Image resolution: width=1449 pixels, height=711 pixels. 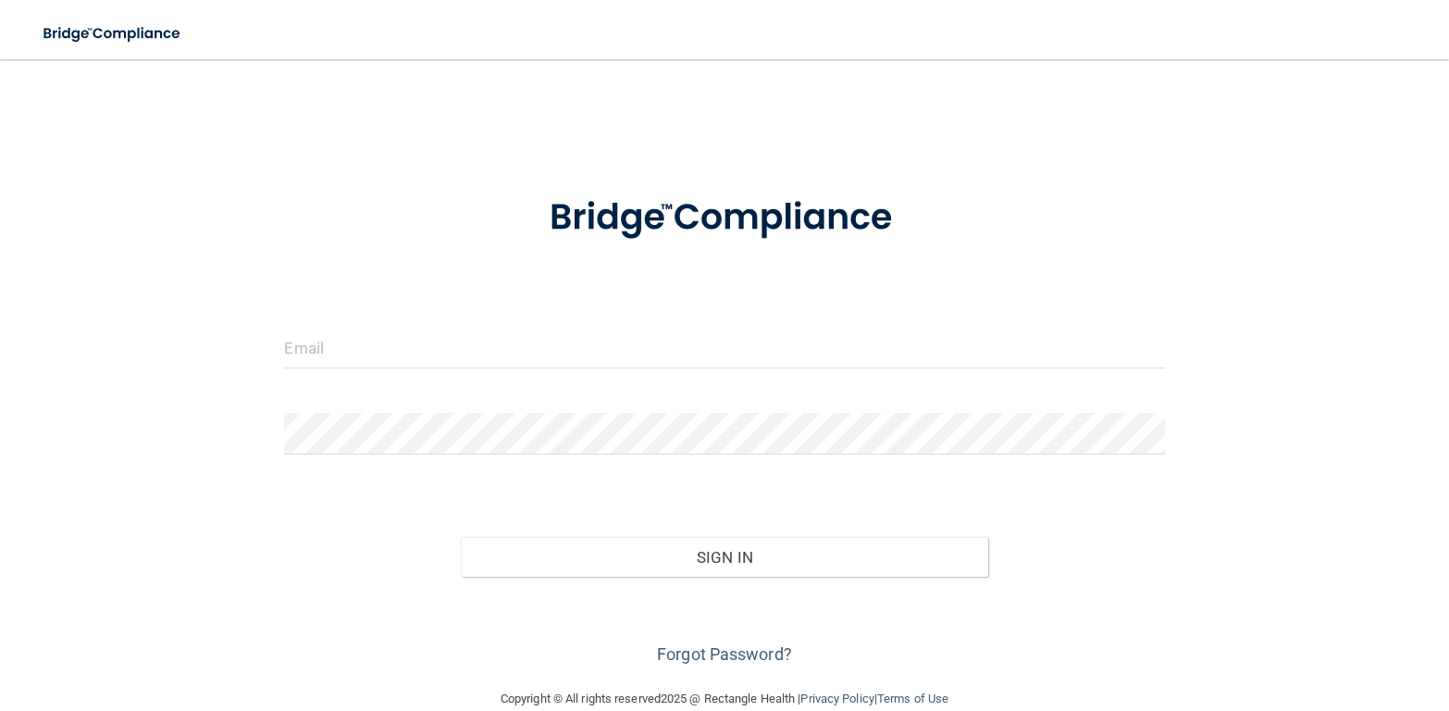 I want to click on a: Privacy Policy, so click(x=837, y=698).